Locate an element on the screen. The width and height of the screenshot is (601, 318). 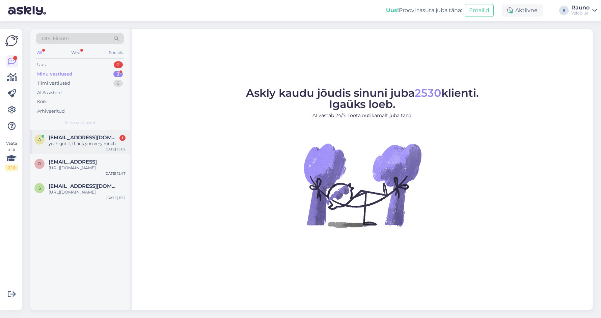
div: Arhiveeritud is located at coordinates (51, 111).